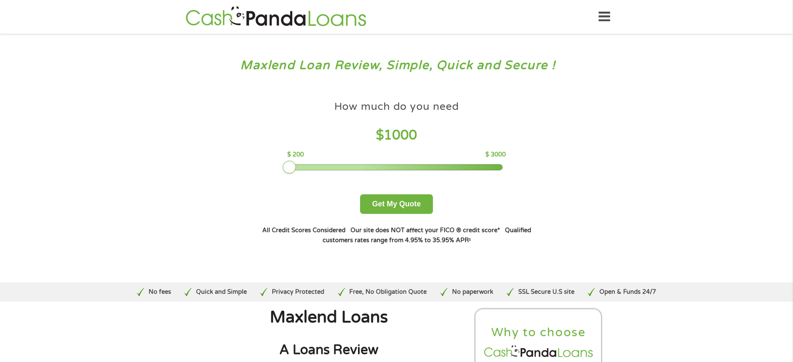 The image size is (793, 362). Describe the element at coordinates (495, 155) in the screenshot. I see `p: $ 3000` at that location.